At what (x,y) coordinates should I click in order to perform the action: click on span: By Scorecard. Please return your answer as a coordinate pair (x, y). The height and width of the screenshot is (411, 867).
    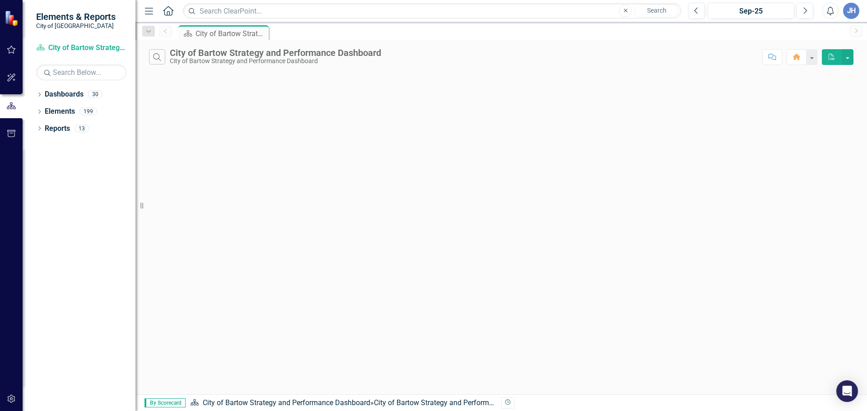
    Looking at the image, I should click on (165, 403).